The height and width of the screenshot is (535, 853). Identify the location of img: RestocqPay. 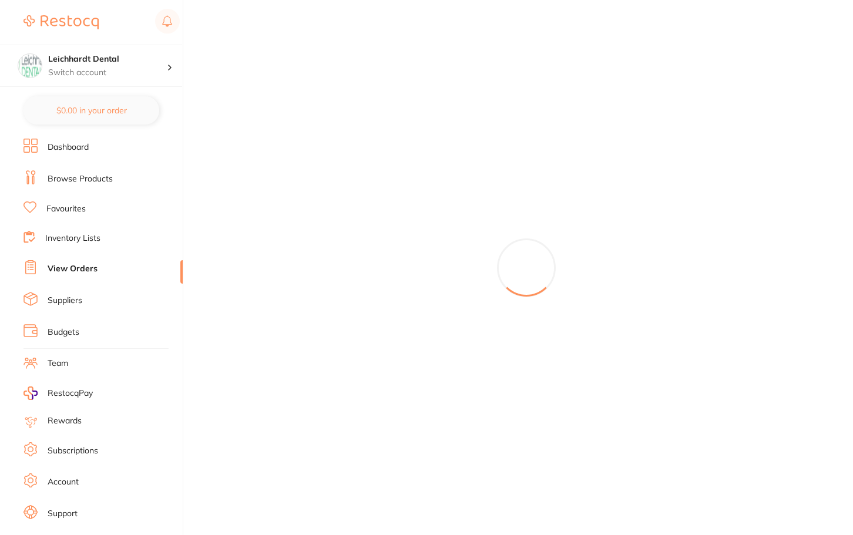
(31, 393).